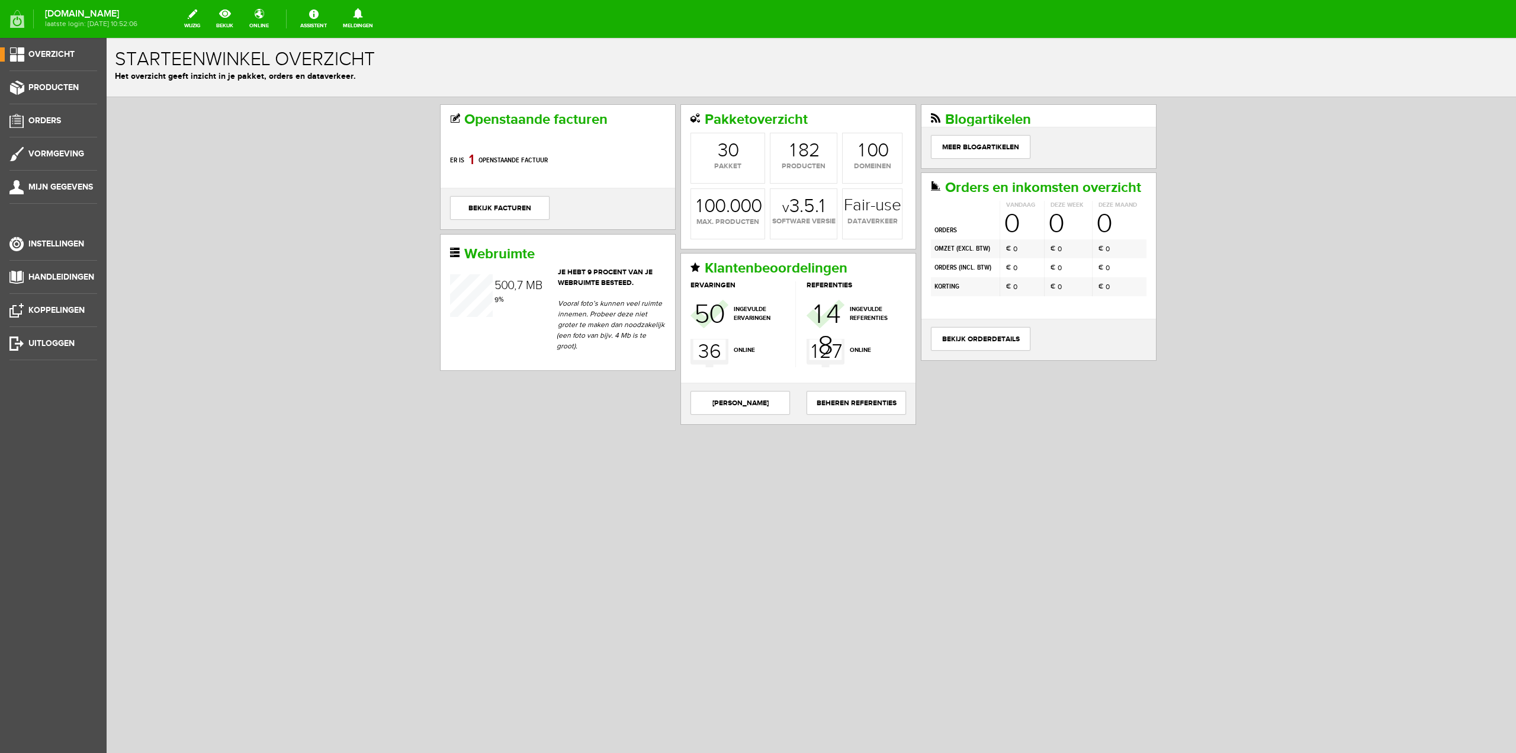  I want to click on span: Koppelingen, so click(56, 310).